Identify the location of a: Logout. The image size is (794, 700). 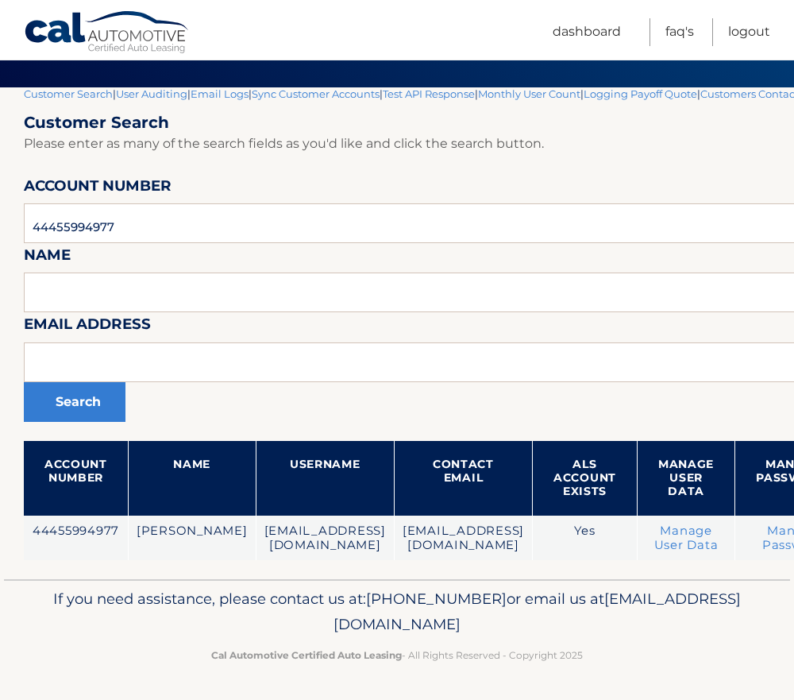
(749, 32).